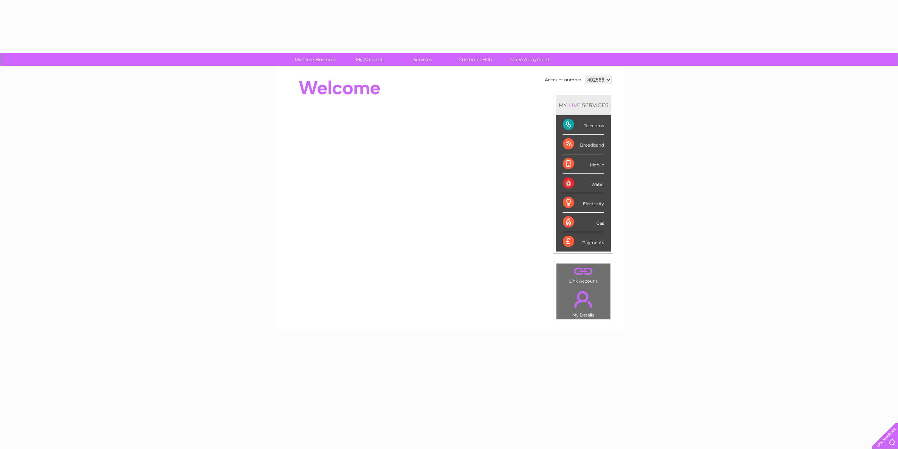  I want to click on td: My Details, so click(583, 302).